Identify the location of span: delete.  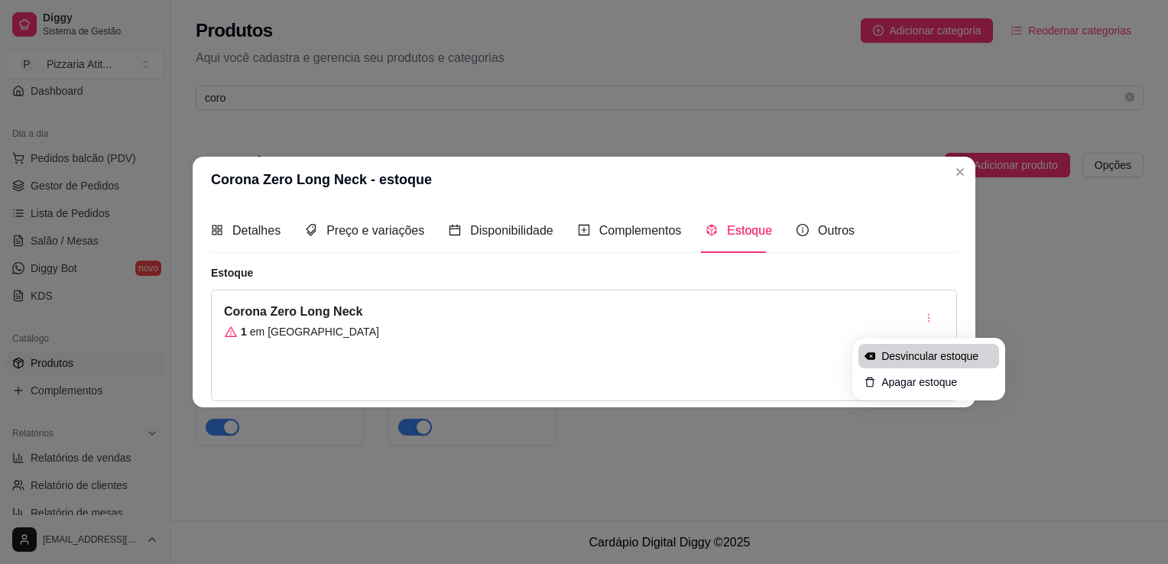
(870, 382).